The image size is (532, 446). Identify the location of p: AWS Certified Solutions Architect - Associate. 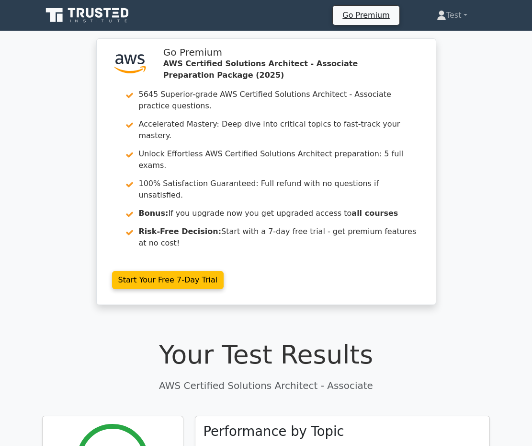
(266, 385).